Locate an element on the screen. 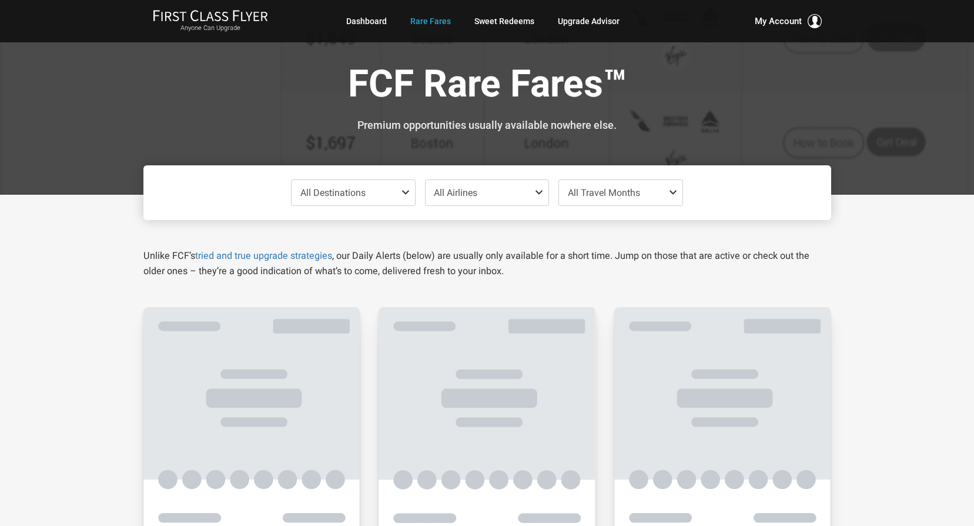  h3: Premium opportunities usually available nowhere else. is located at coordinates (487, 125).